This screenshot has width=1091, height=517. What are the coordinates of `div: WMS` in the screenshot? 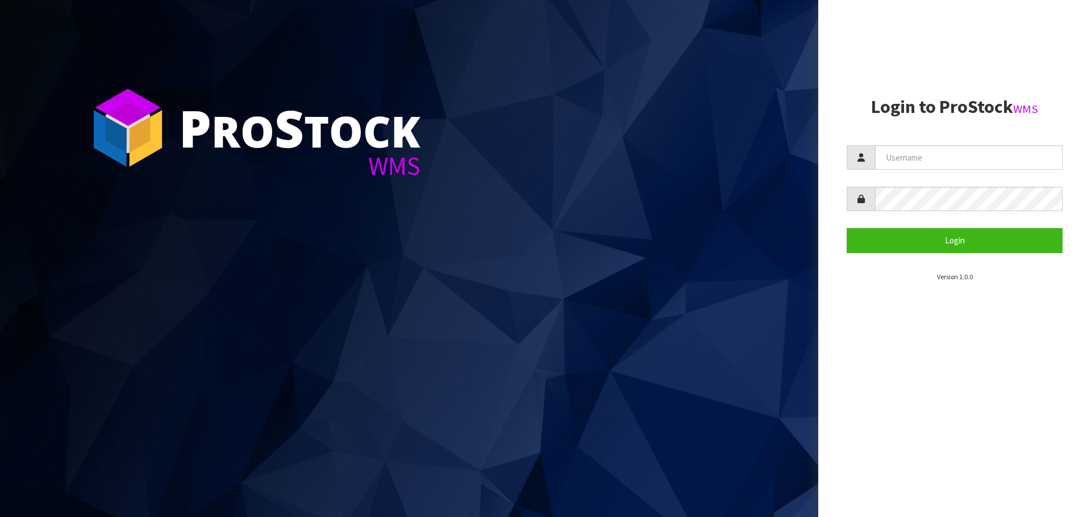 It's located at (299, 166).